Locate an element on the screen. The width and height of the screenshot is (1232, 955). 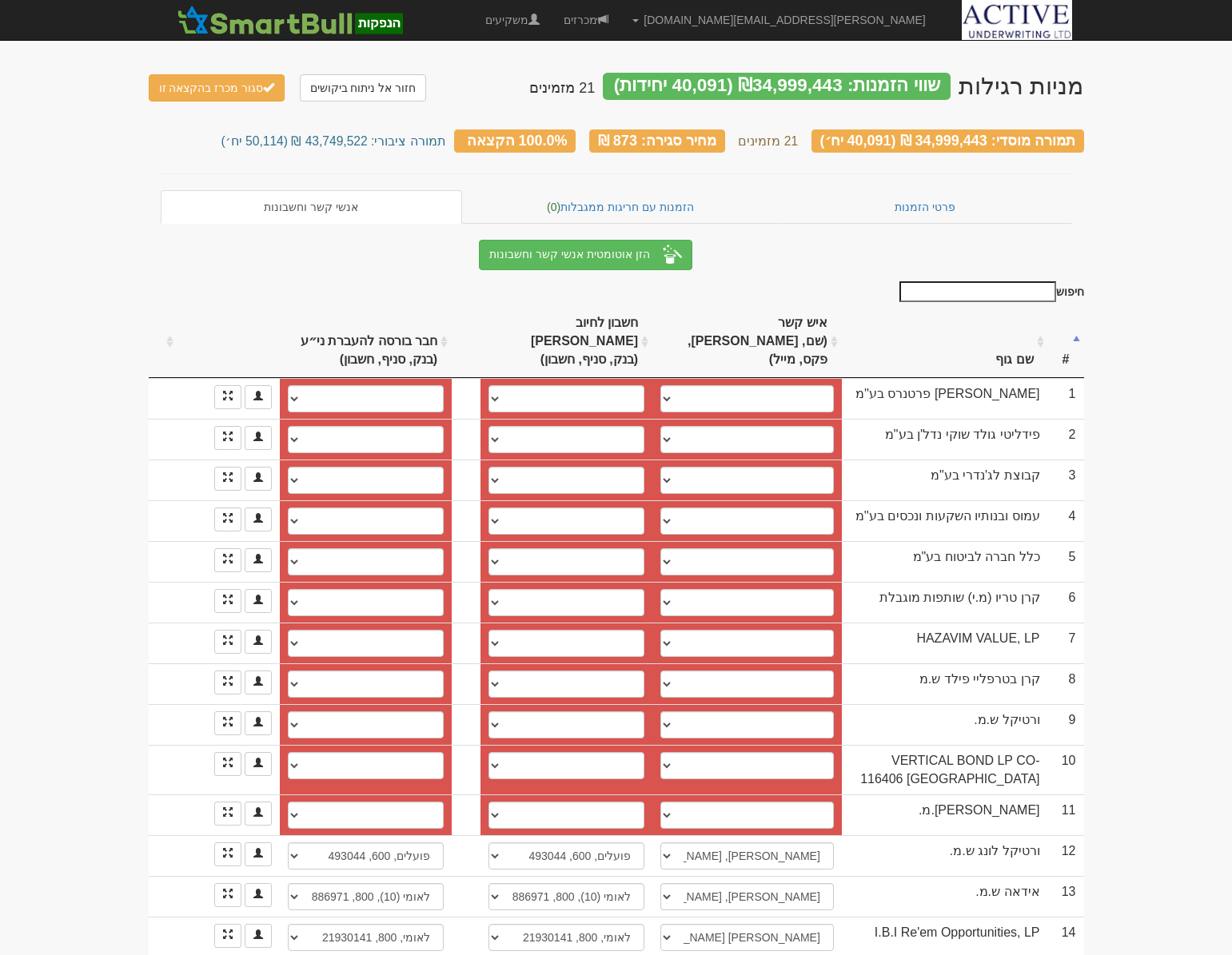
td: 10 is located at coordinates (1065, 770).